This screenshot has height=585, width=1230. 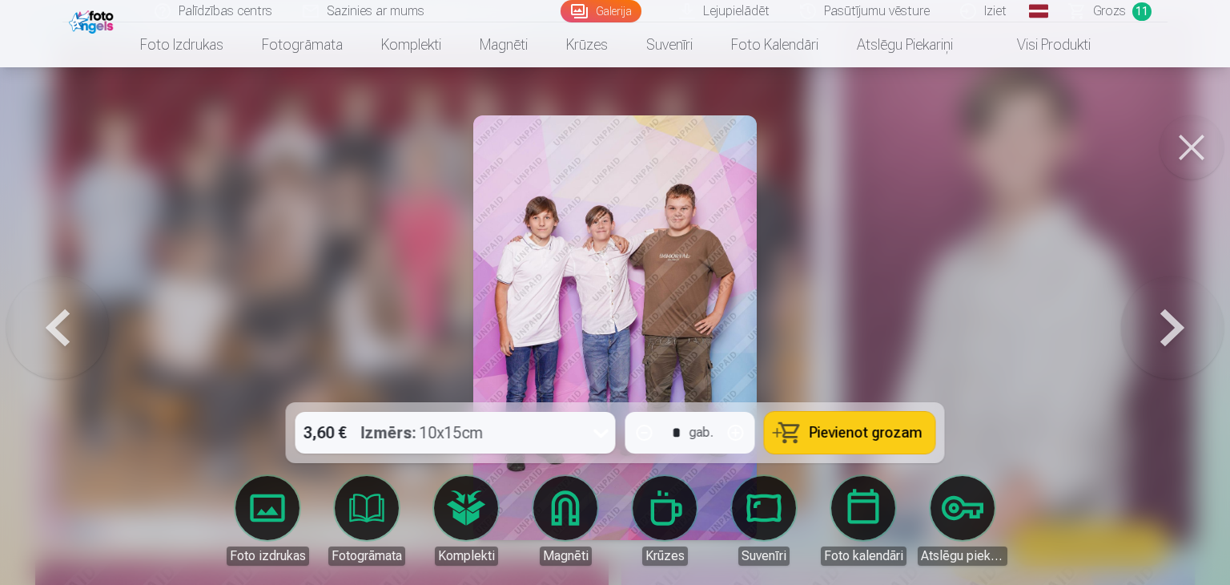 I want to click on div: Foto kalendāri, so click(x=863, y=556).